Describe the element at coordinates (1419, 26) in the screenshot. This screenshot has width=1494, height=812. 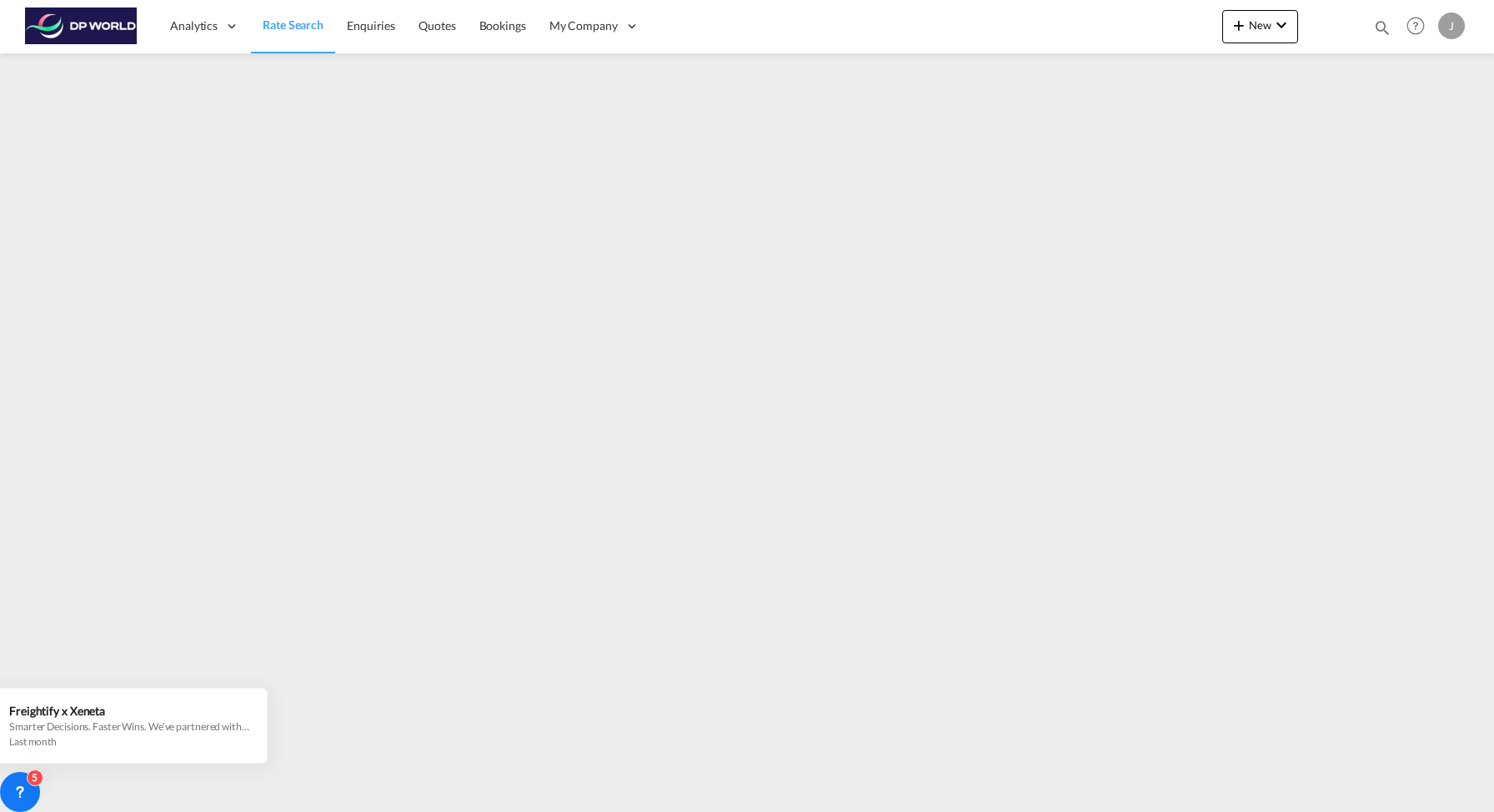
I see `div: Help` at that location.